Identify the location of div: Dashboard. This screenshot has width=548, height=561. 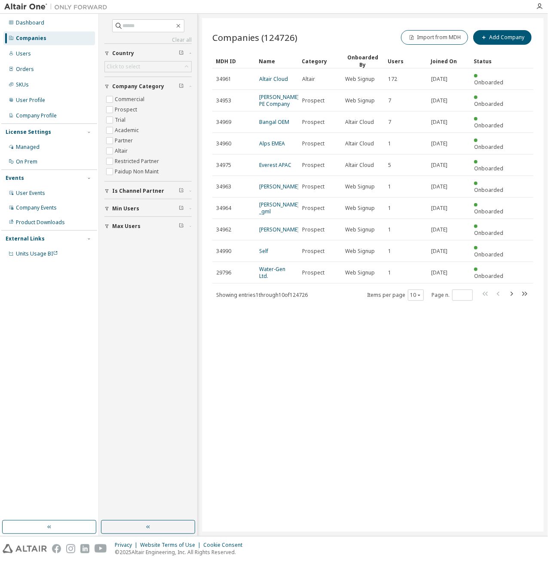
(30, 23).